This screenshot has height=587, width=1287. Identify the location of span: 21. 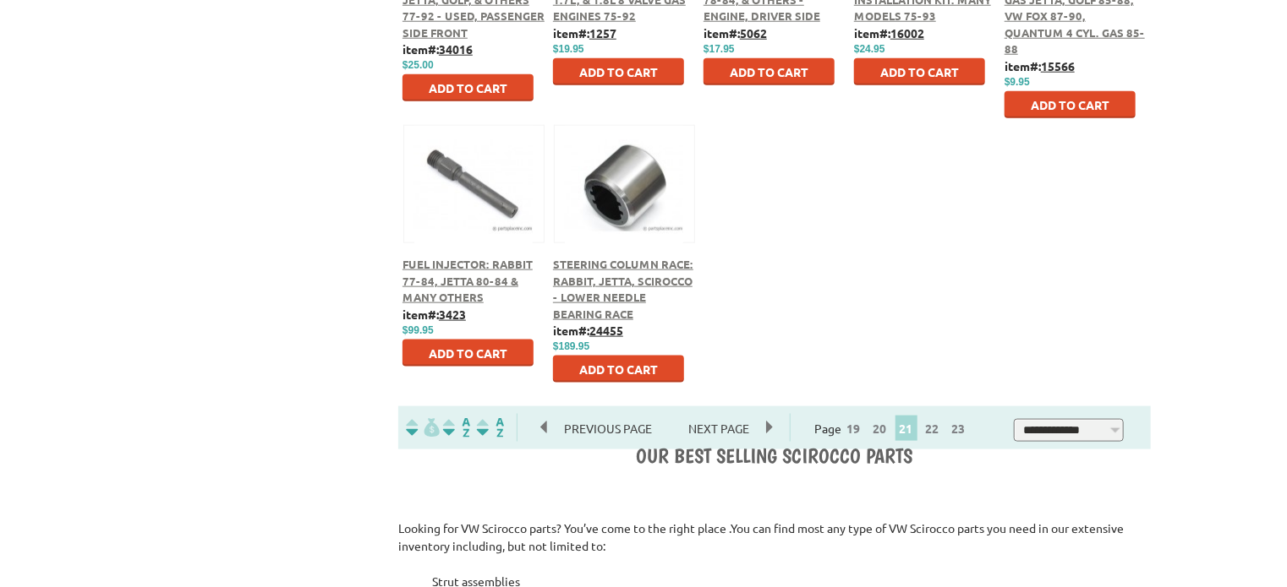
(906, 429).